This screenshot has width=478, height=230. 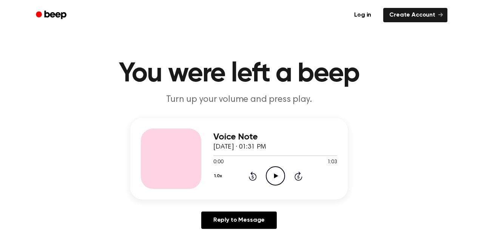 What do you see at coordinates (275, 137) in the screenshot?
I see `h3: Voice Note` at bounding box center [275, 137].